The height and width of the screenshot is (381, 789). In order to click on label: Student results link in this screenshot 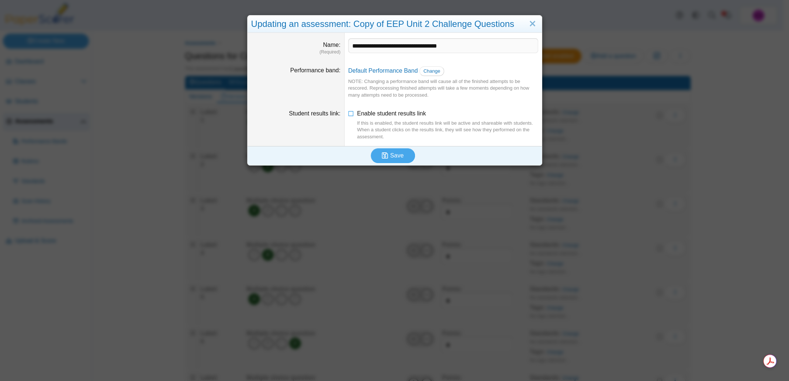, I will do `click(315, 113)`.